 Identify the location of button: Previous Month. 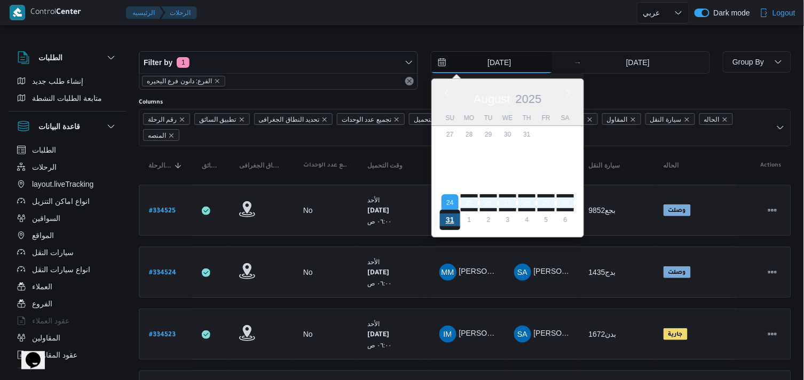
(447, 93).